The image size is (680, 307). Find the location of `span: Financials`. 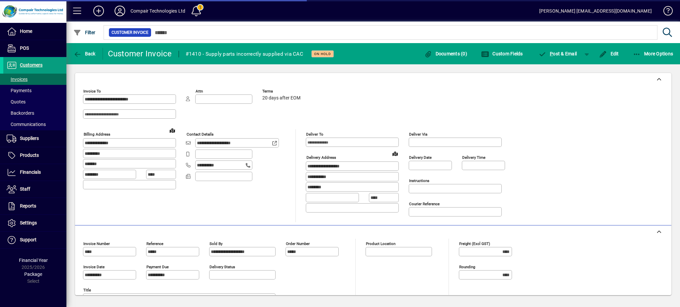

span: Financials is located at coordinates (30, 172).